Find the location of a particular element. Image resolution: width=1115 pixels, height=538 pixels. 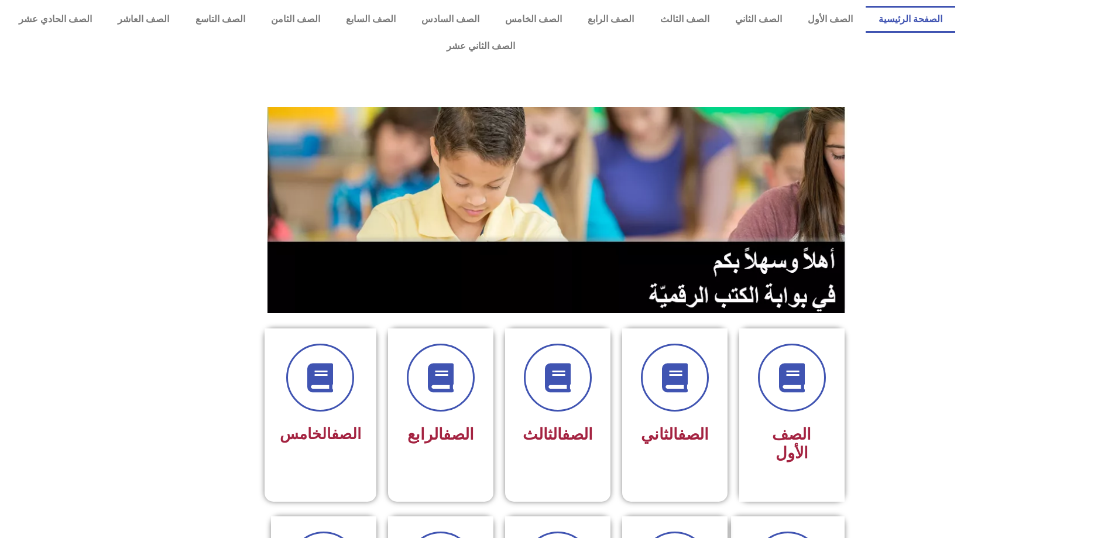

span: الخامس is located at coordinates (320, 434).